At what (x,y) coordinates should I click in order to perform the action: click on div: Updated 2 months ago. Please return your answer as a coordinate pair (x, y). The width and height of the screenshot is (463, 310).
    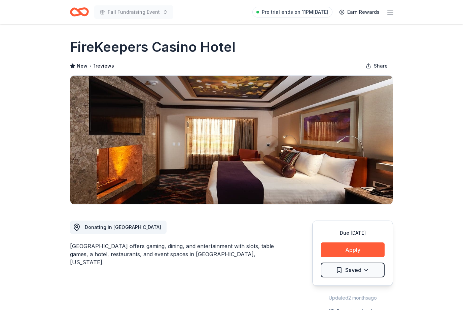
    Looking at the image, I should click on (352, 298).